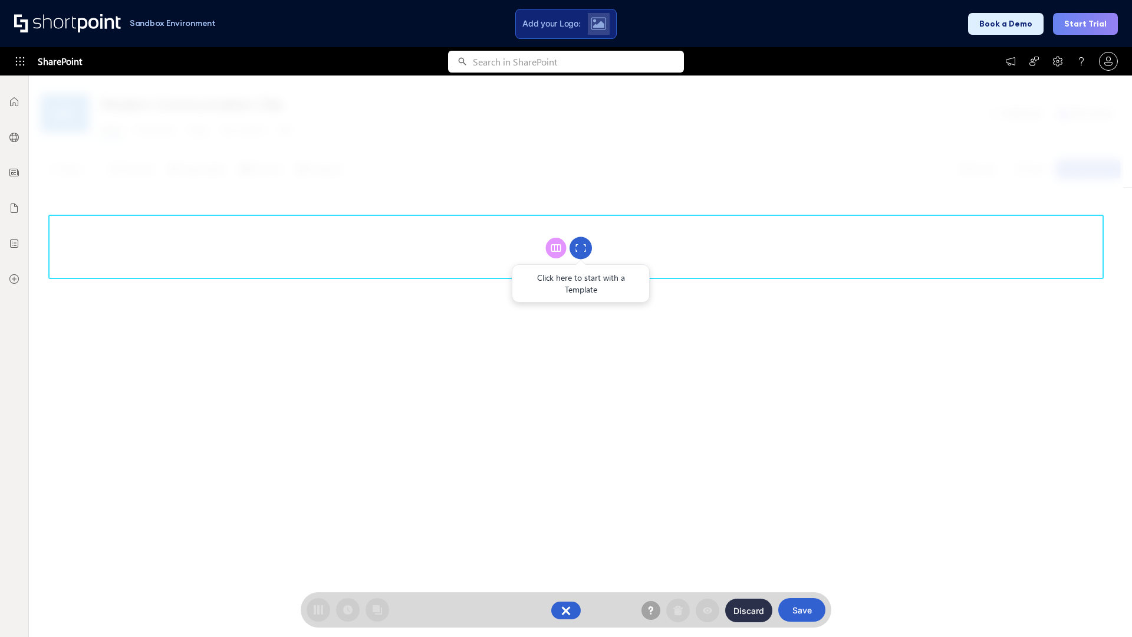  What do you see at coordinates (173, 23) in the screenshot?
I see `h1: Sandbox Environment` at bounding box center [173, 23].